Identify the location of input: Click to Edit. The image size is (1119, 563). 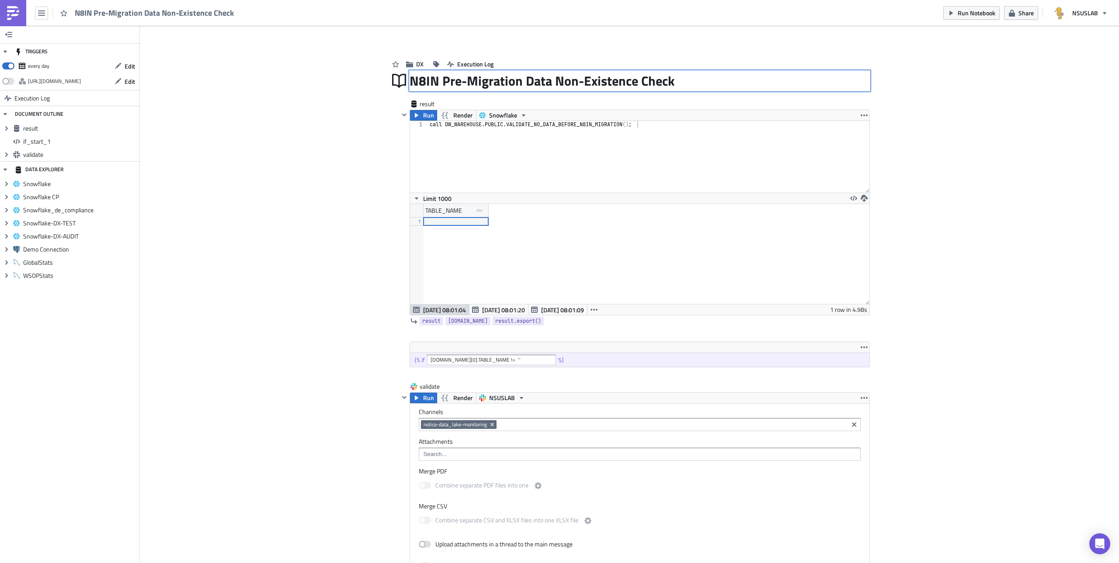
(543, 81).